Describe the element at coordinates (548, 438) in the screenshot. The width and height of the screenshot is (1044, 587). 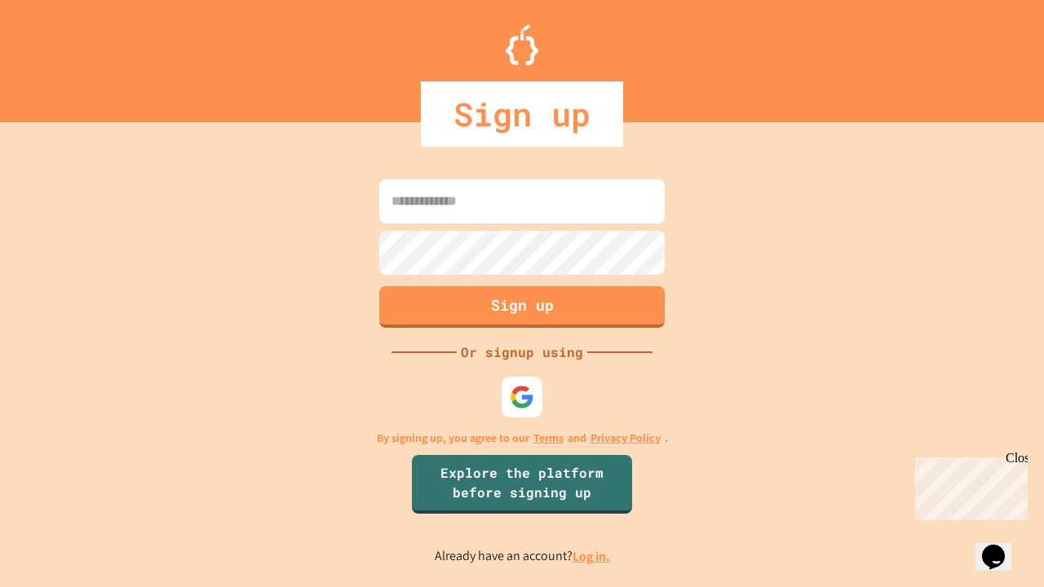
I see `a: Terms` at that location.